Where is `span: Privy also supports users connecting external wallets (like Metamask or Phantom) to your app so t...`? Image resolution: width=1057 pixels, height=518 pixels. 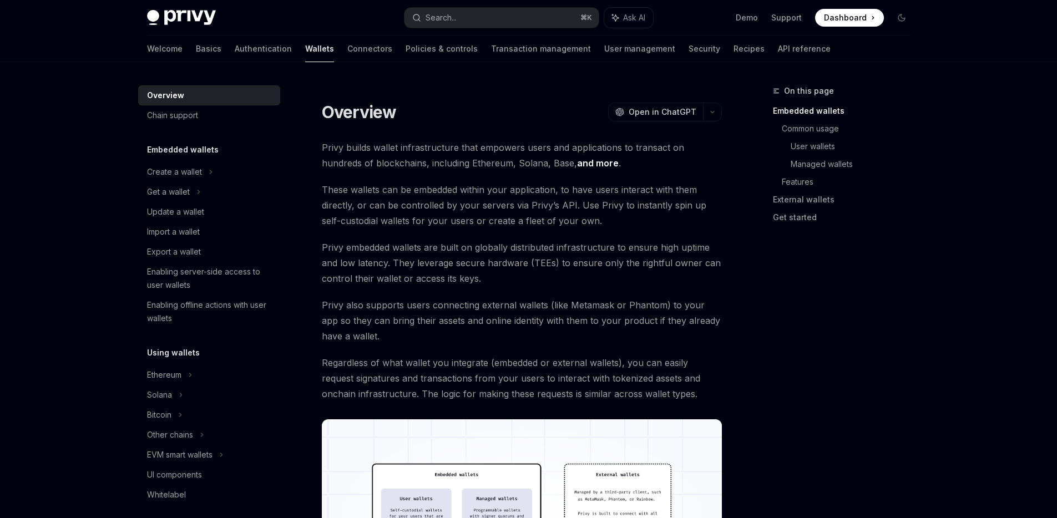 span: Privy also supports users connecting external wallets (like Metamask or Phantom) to your app so t... is located at coordinates (522, 321).